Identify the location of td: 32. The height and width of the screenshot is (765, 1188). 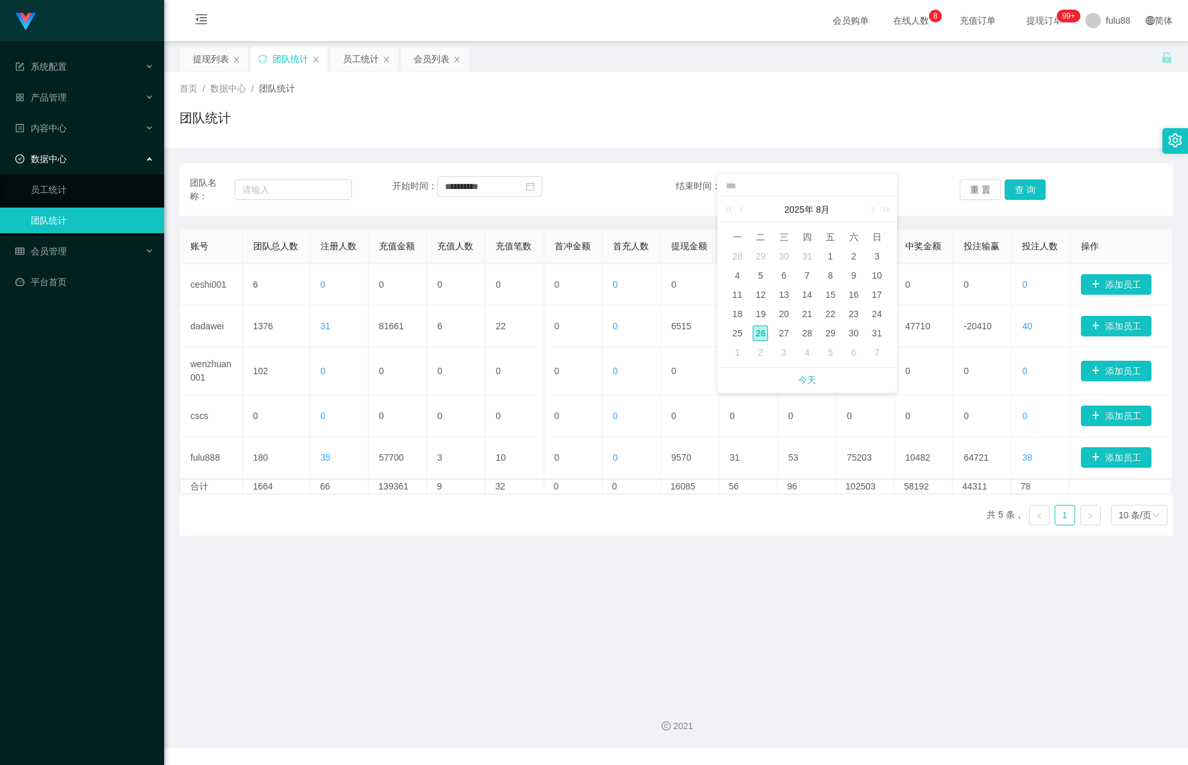
(514, 487).